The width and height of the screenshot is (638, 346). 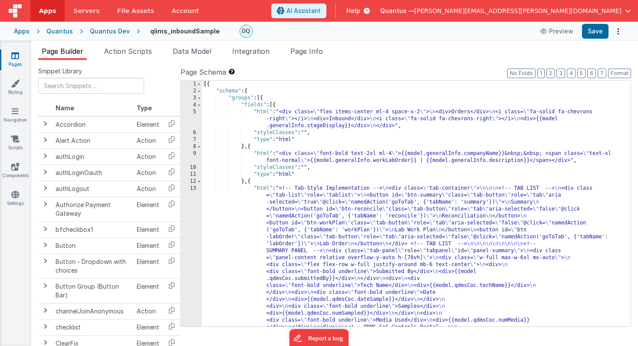 What do you see at coordinates (251, 51) in the screenshot?
I see `span: Integration` at bounding box center [251, 51].